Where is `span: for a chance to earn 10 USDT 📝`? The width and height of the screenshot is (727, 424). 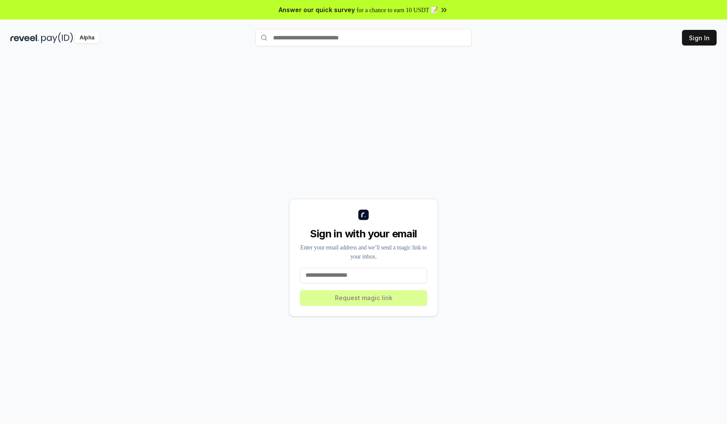 span: for a chance to earn 10 USDT 📝 is located at coordinates (397, 10).